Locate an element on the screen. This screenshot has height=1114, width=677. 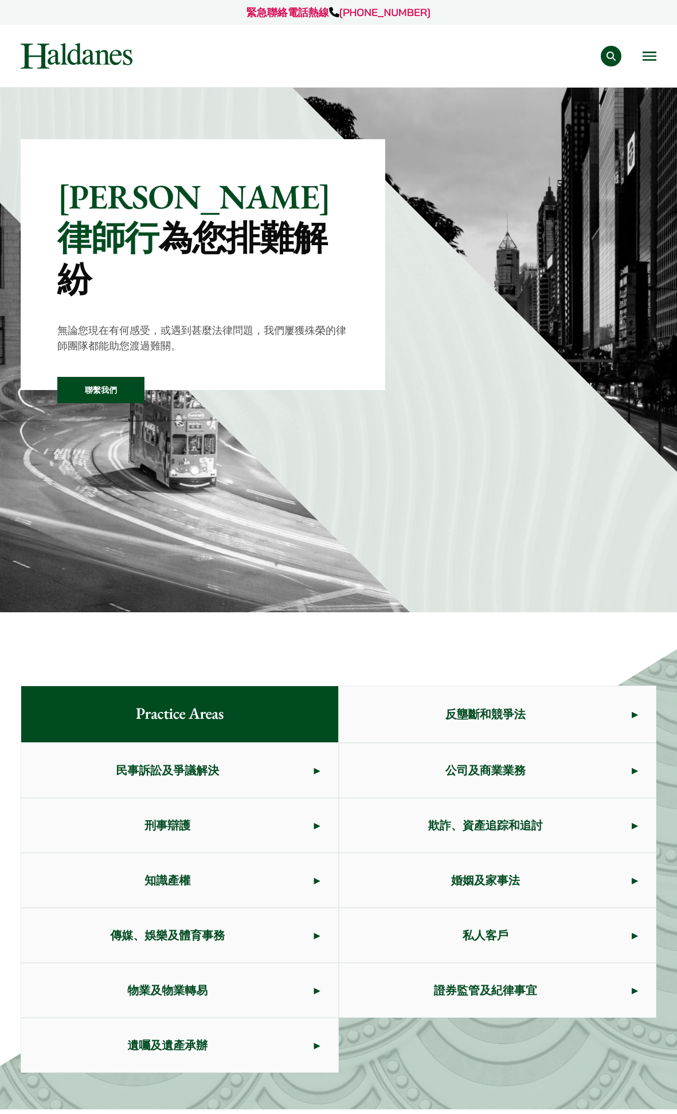
mark: 為您排難解紛 is located at coordinates (192, 258).